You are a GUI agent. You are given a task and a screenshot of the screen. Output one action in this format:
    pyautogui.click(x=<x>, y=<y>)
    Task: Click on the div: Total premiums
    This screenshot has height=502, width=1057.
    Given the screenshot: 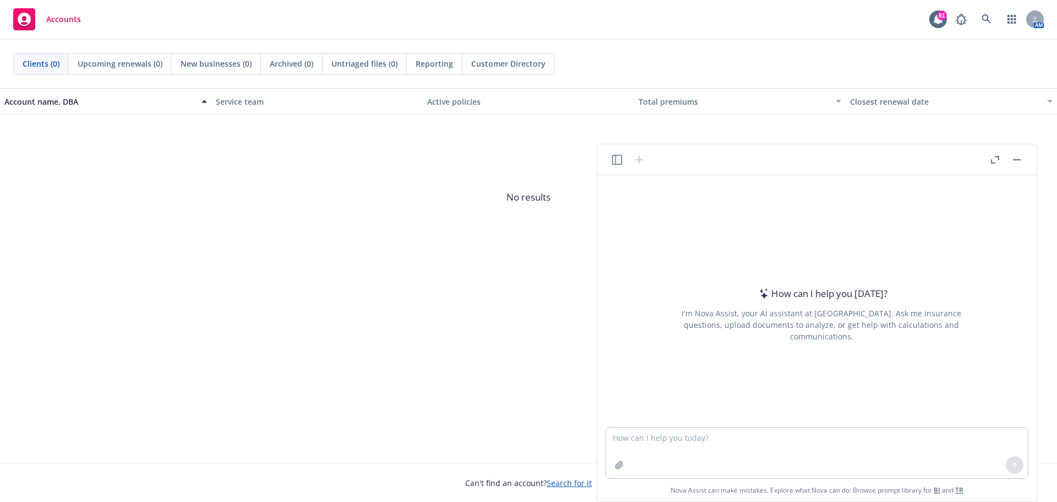 What is the action you would take?
    pyautogui.click(x=734, y=101)
    